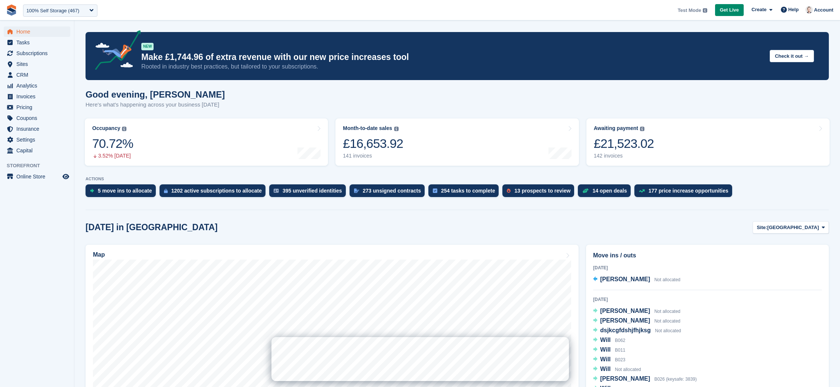  I want to click on span: dsjkcgfdshjfhjksg, so click(626, 330).